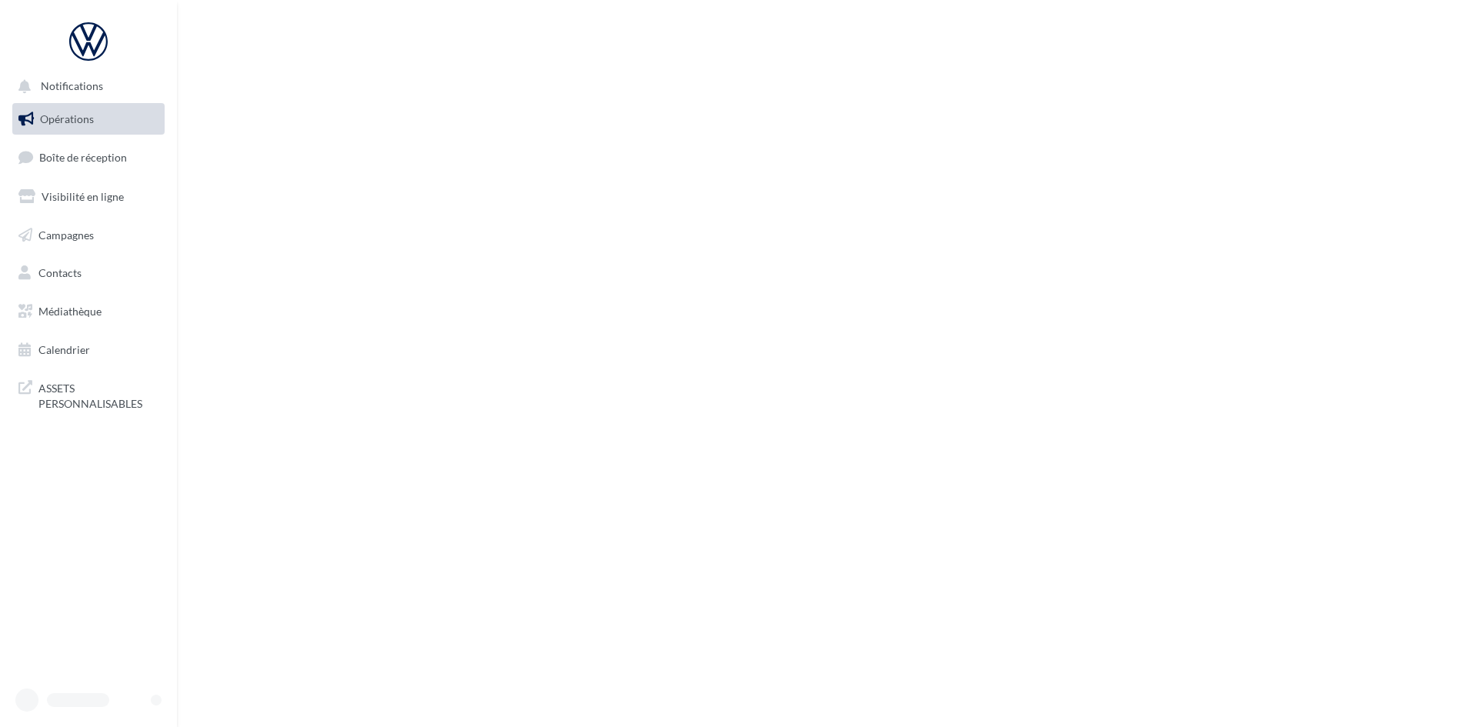  What do you see at coordinates (88, 312) in the screenshot?
I see `a: Médiathèque` at bounding box center [88, 312].